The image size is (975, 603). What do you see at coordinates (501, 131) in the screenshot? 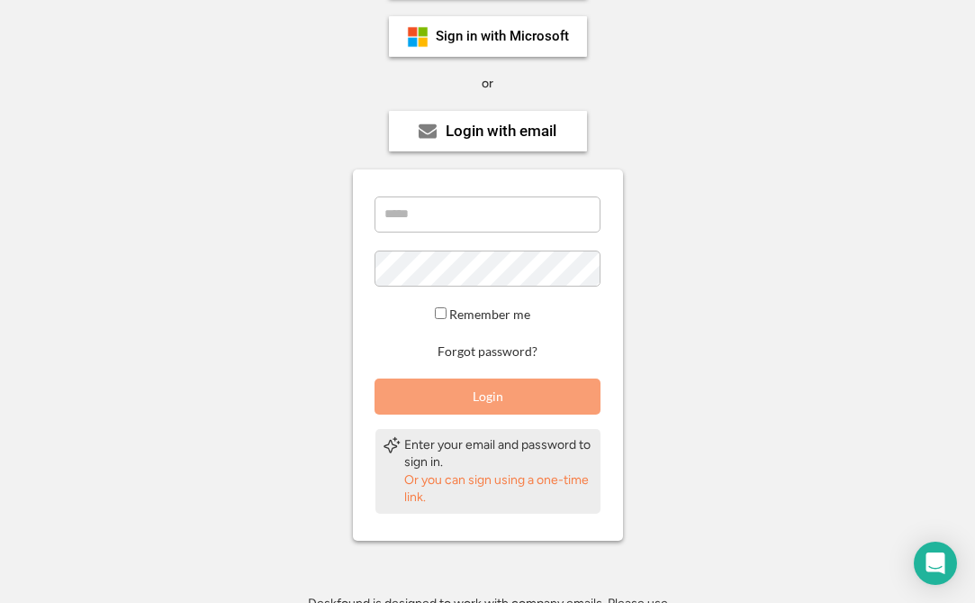
I see `div: Login with email` at bounding box center [501, 131].